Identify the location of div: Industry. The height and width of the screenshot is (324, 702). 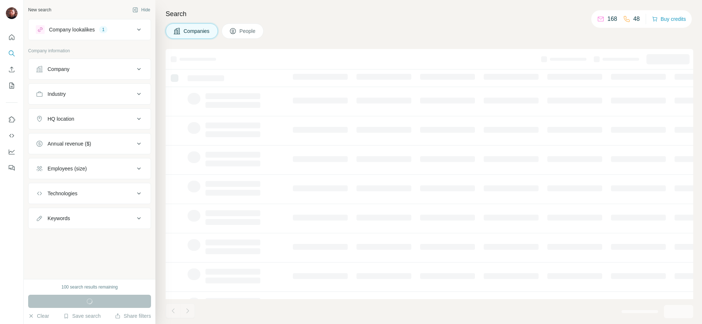
(57, 94).